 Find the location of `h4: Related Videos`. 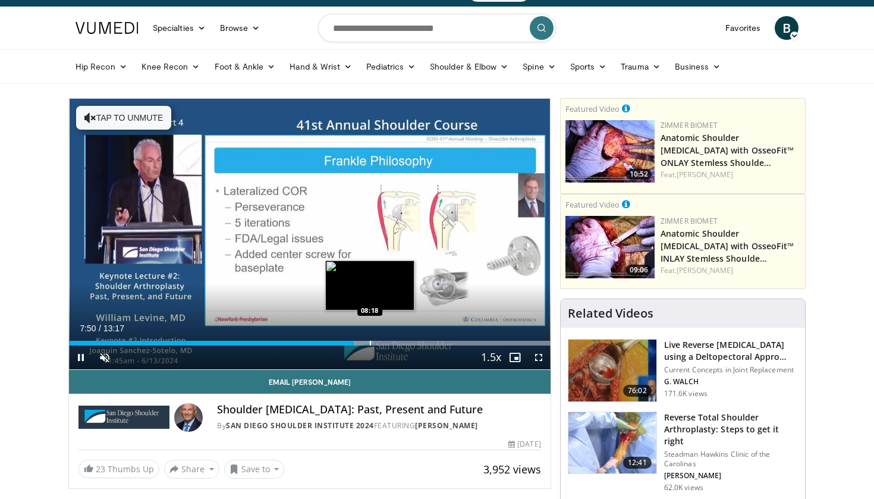

h4: Related Videos is located at coordinates (611, 313).